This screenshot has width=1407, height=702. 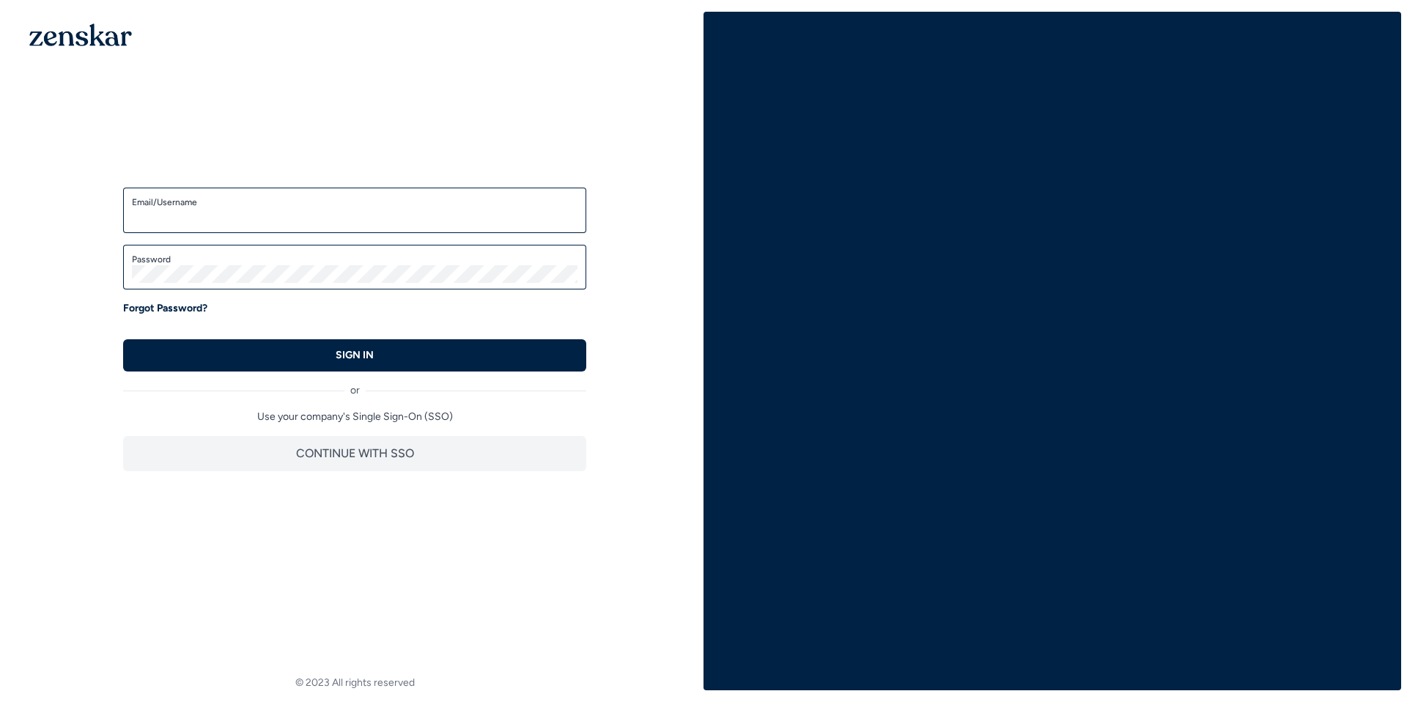 I want to click on footer: © 2023 All rights reserved, so click(x=355, y=683).